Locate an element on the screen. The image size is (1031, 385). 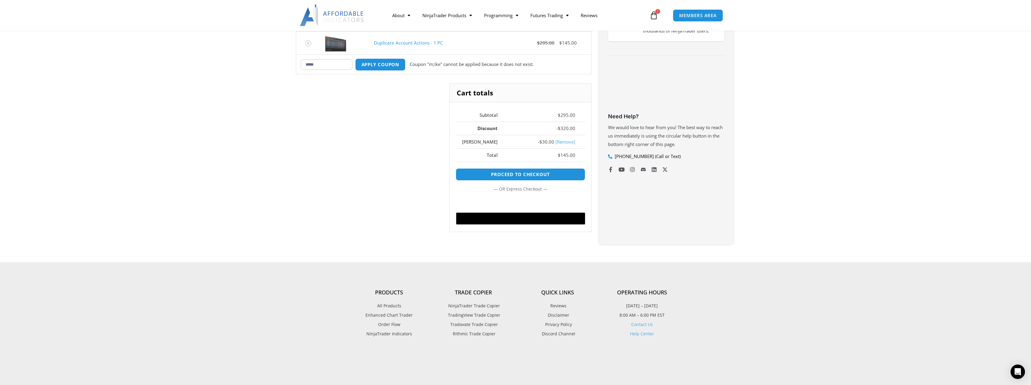
a: Discord Channel is located at coordinates (558, 334).